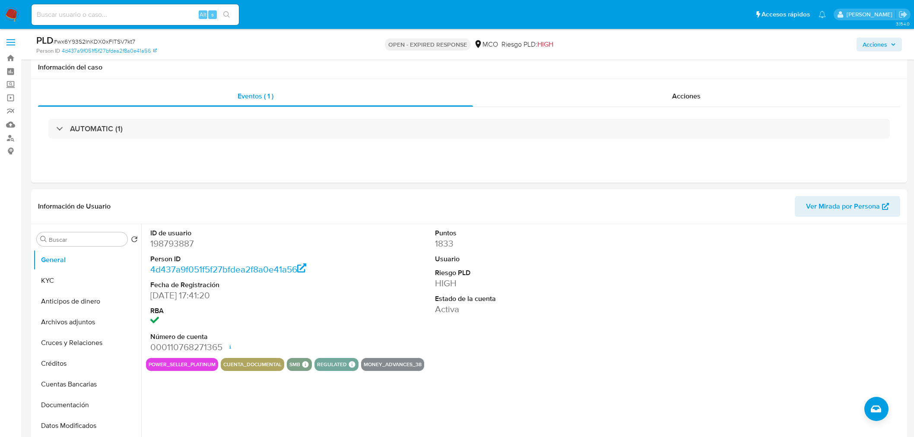  What do you see at coordinates (255, 96) in the screenshot?
I see `span: Eventos ( 1 )` at bounding box center [255, 96].